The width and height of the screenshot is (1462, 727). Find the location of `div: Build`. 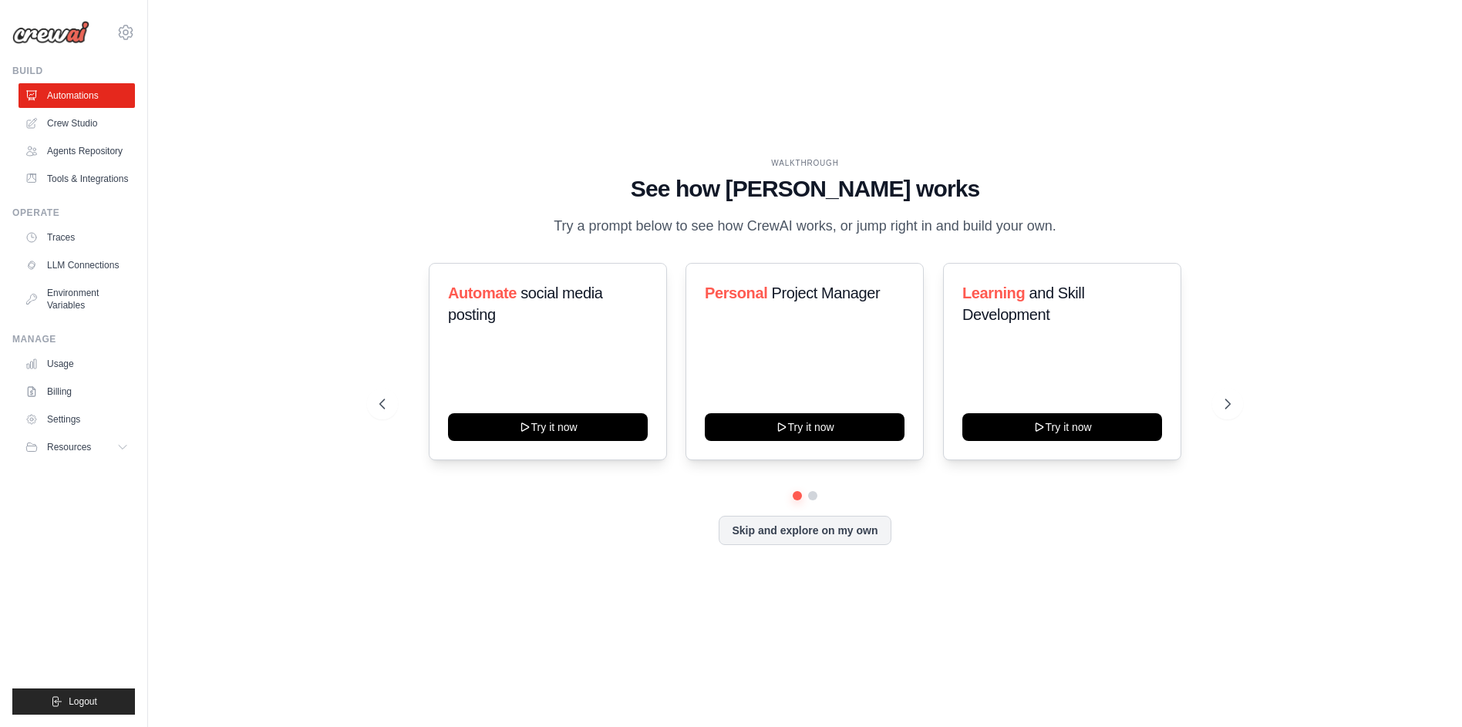

div: Build is located at coordinates (73, 71).